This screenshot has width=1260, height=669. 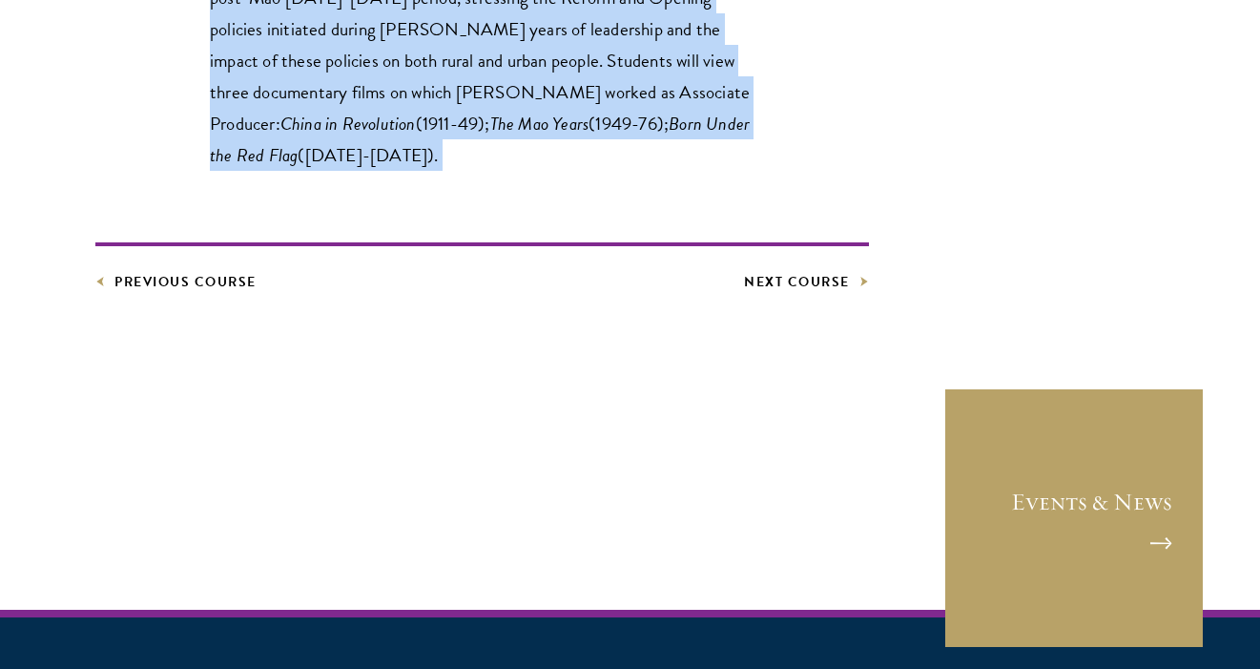 What do you see at coordinates (176, 281) in the screenshot?
I see `a: Previous Course` at bounding box center [176, 281].